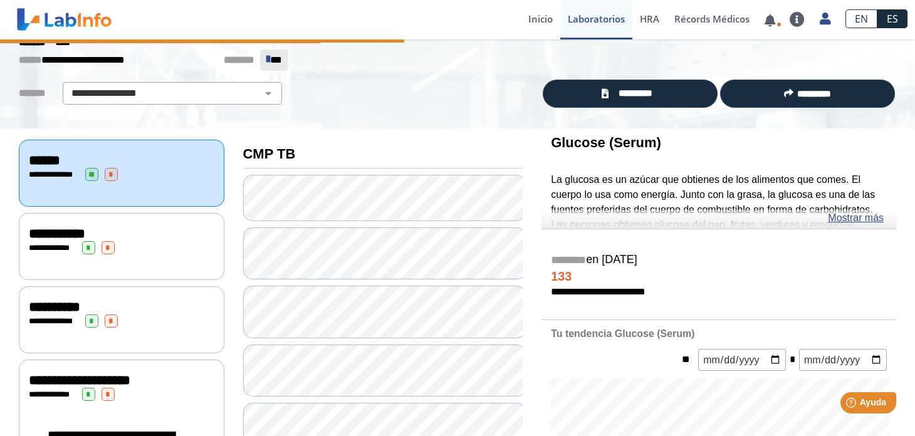  What do you see at coordinates (623, 334) in the screenshot?
I see `b: Tu tendencia Glucose (Serum)` at bounding box center [623, 334].